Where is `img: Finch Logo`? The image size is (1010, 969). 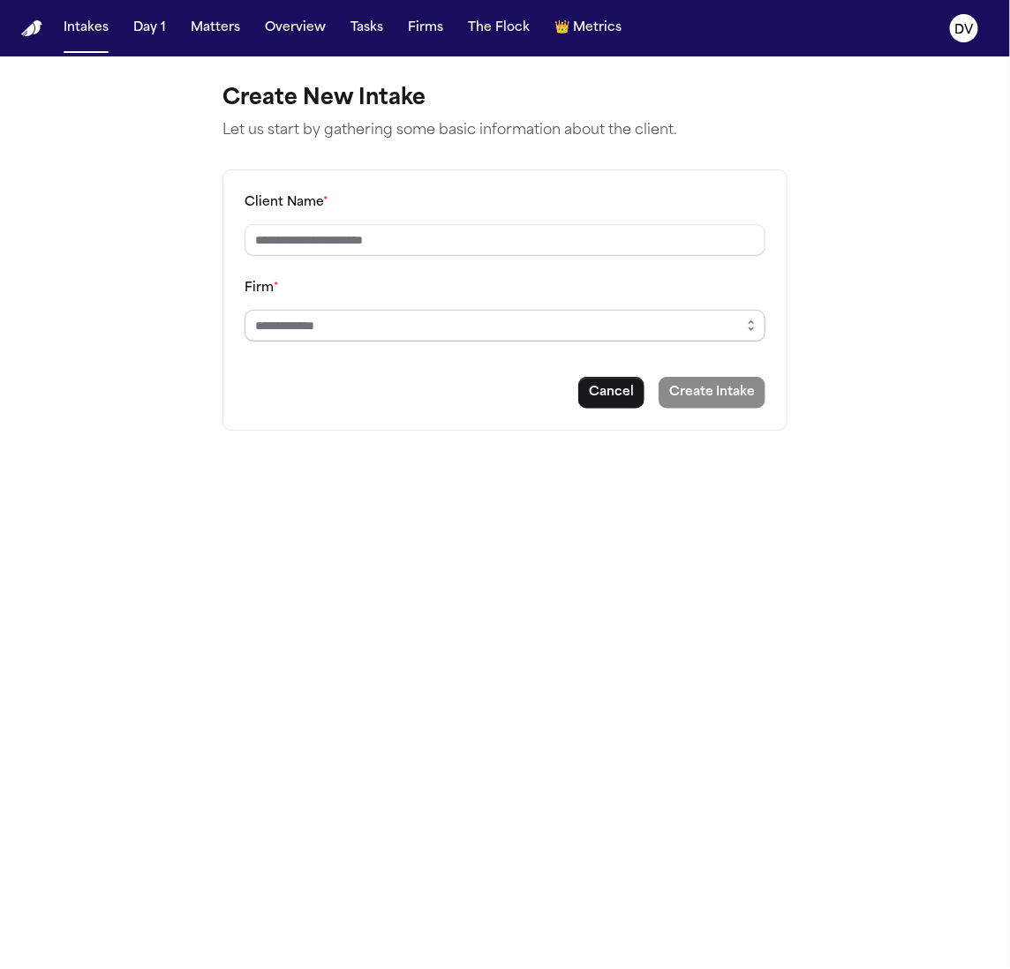
img: Finch Logo is located at coordinates (32, 28).